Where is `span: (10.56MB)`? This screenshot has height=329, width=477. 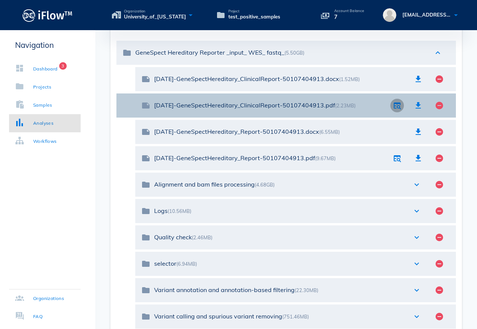 span: (10.56MB) is located at coordinates (180, 211).